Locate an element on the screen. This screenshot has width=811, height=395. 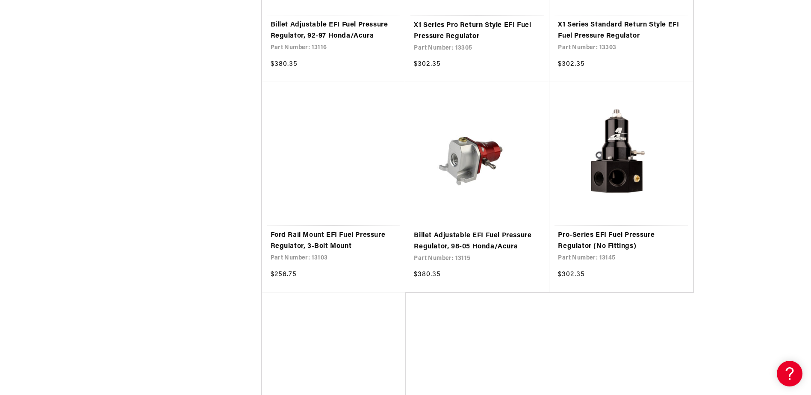
a: Billet Adjustable EFI Fuel Pressure Regulator, 98-05 Honda/Acura is located at coordinates (477, 241).